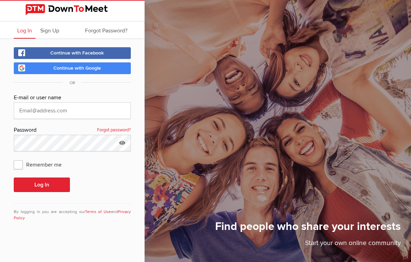 Image resolution: width=411 pixels, height=262 pixels. Describe the element at coordinates (24, 31) in the screenshot. I see `span: Log In` at that location.